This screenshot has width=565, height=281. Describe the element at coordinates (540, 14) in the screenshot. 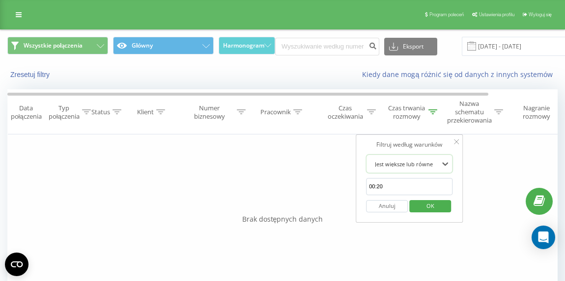

I see `span: Wyloguj się` at that location.